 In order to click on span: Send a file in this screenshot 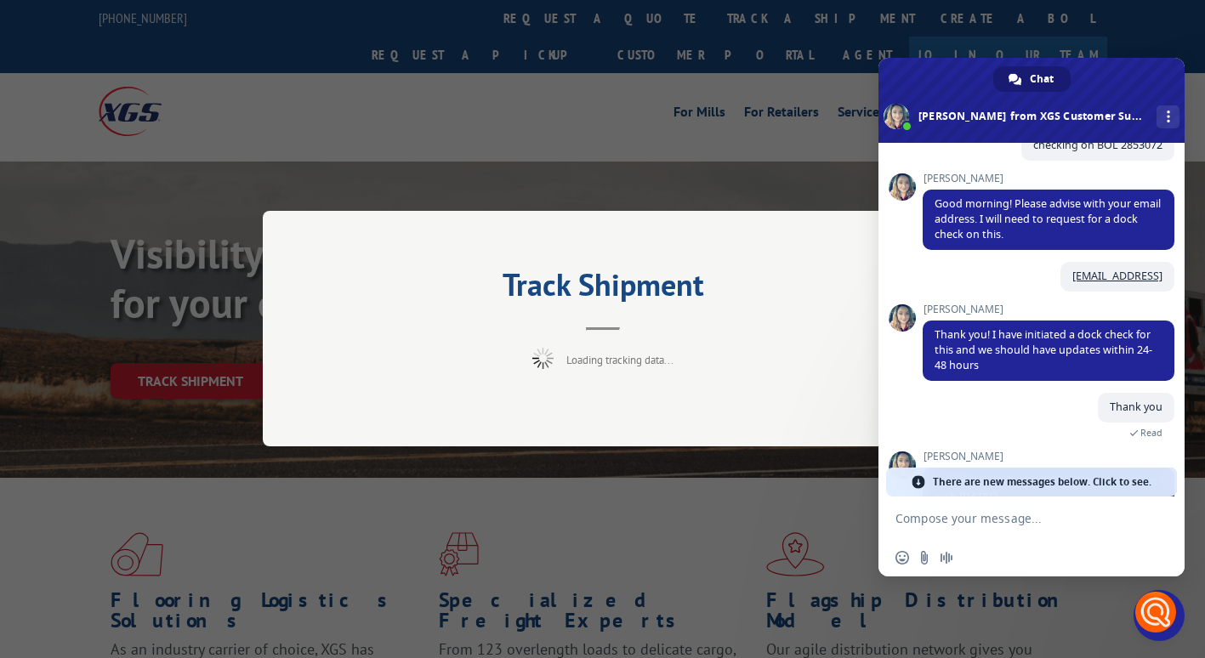, I will do `click(925, 558)`.